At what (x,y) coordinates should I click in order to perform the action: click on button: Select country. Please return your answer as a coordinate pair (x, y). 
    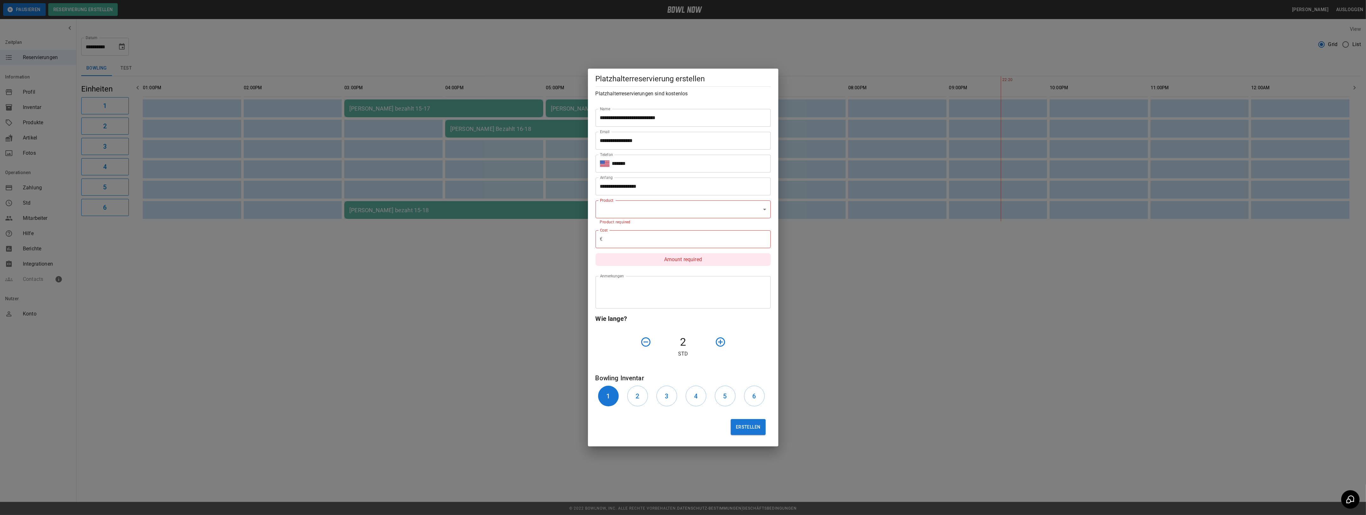
    Looking at the image, I should click on (605, 163).